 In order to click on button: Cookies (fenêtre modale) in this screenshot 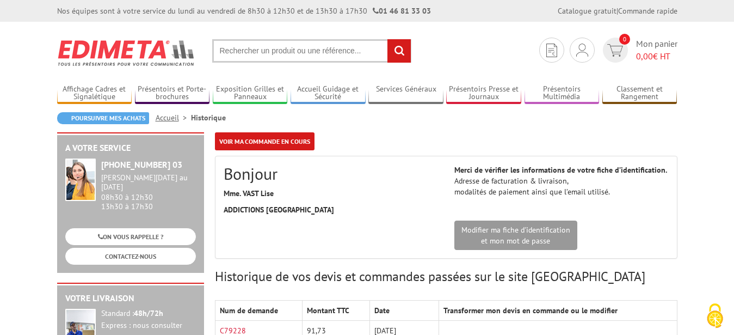, I will do `click(715, 316)`.